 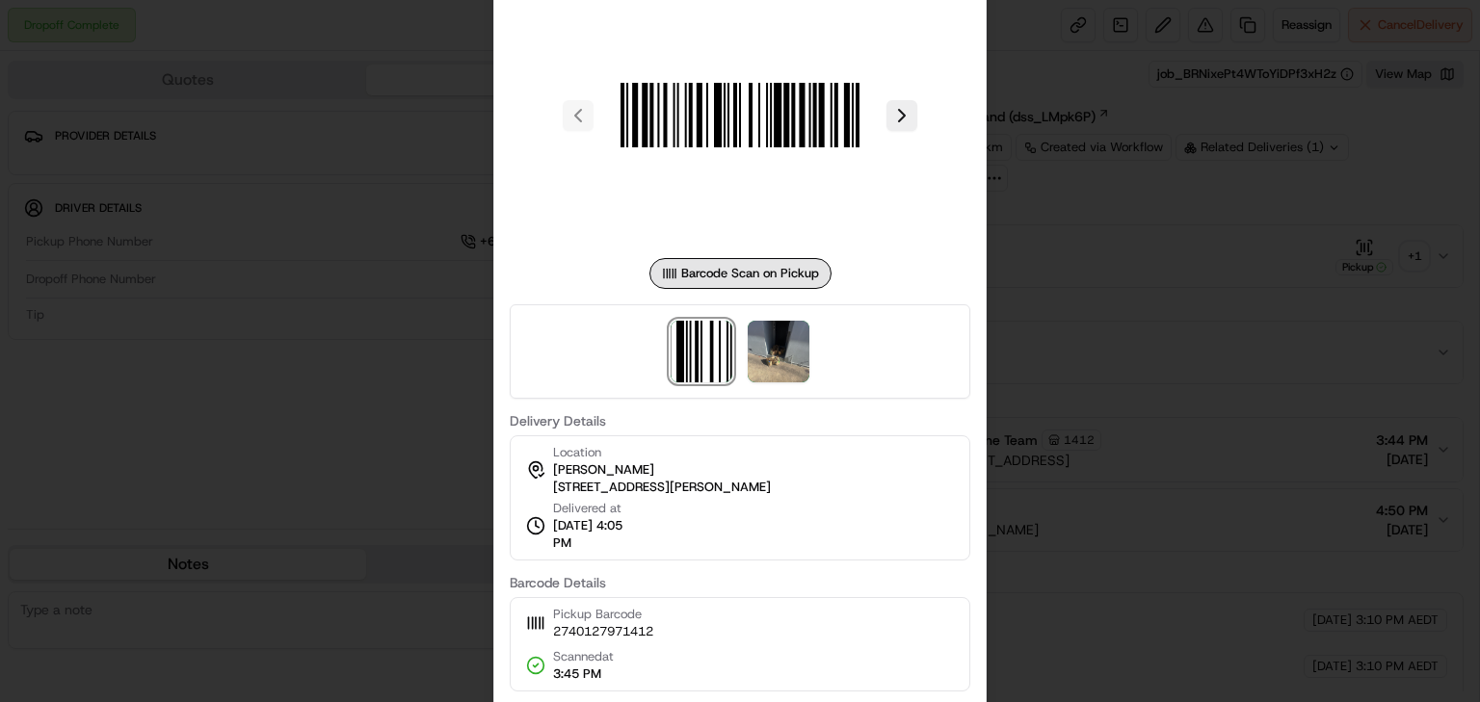 I want to click on button: barcode_scan_on_pickup image, so click(x=701, y=352).